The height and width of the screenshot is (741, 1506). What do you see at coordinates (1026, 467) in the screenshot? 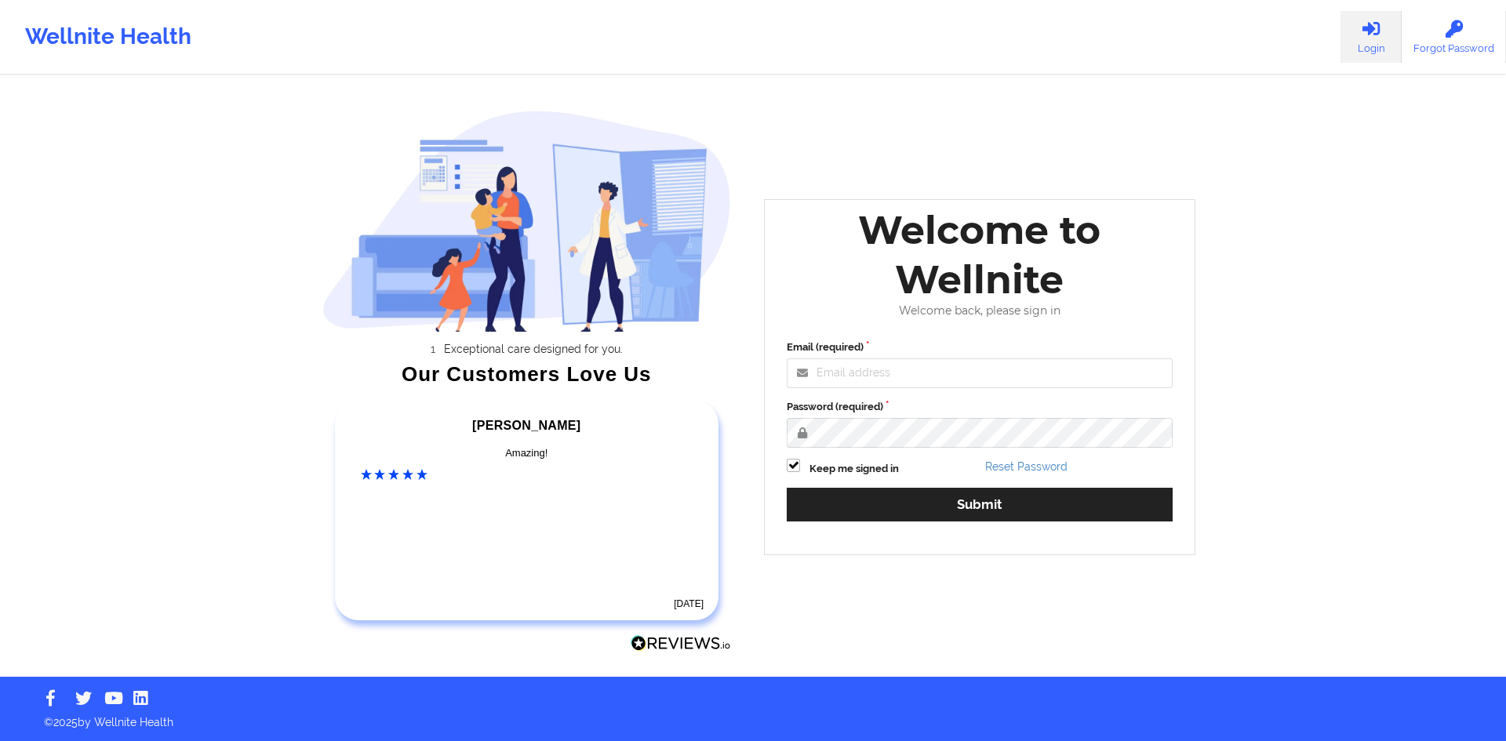
I see `a: Reset Password` at bounding box center [1026, 467].